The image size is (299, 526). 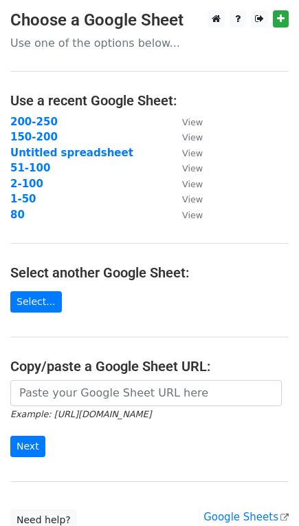 I want to click on a: 200-250, so click(x=34, y=122).